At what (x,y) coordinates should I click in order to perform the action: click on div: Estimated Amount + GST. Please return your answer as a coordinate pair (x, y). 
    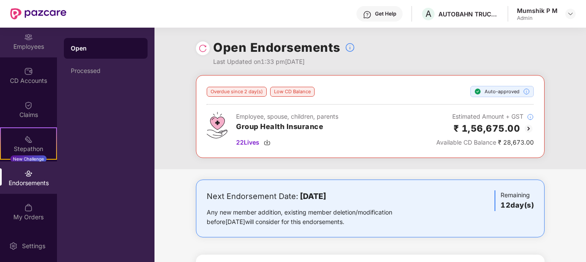
    Looking at the image, I should click on (485, 116).